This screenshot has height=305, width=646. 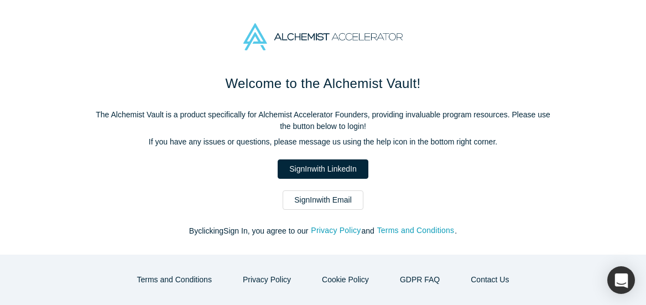 What do you see at coordinates (323, 84) in the screenshot?
I see `h1: Welcome to the Alchemist Vault!` at bounding box center [323, 84].